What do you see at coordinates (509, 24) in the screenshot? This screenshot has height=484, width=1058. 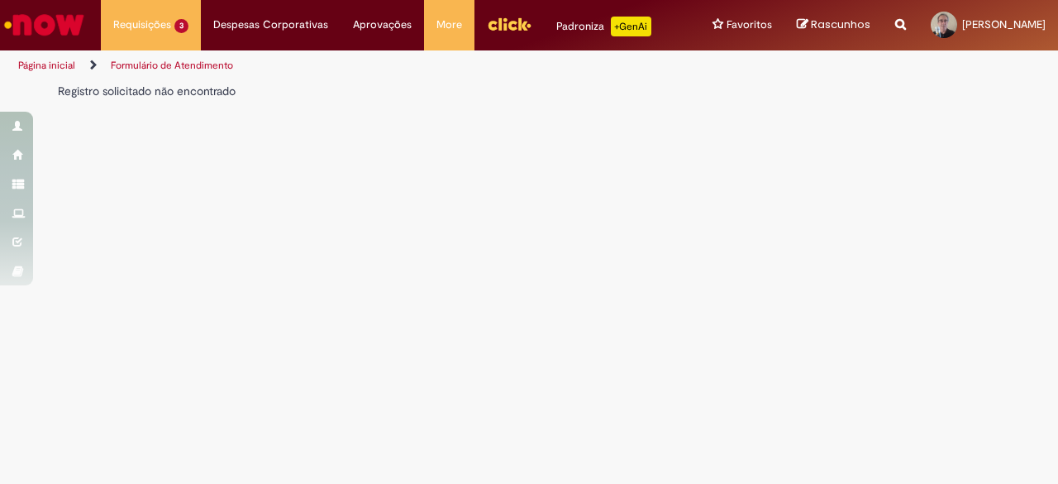 I see `img: click_logo_yellow_360x200.png` at bounding box center [509, 24].